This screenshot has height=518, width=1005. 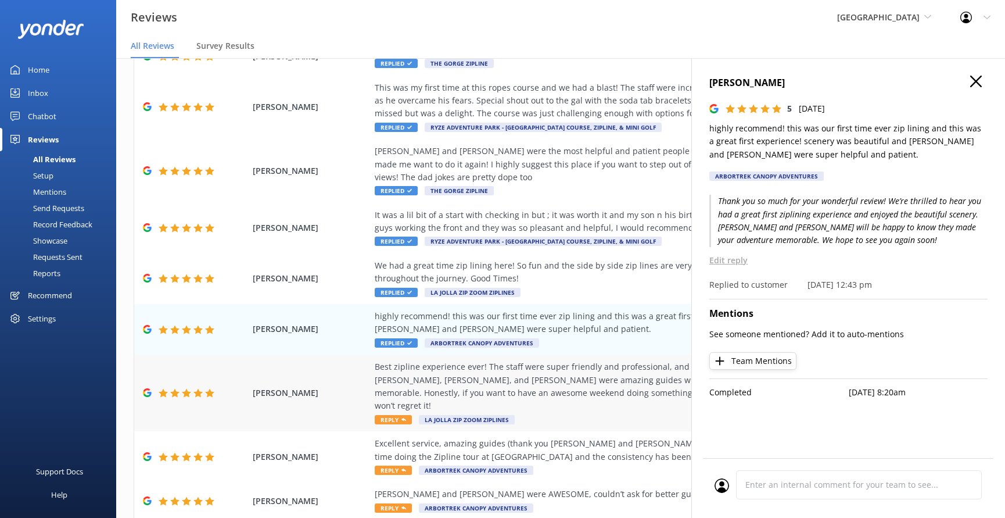 What do you see at coordinates (34, 273) in the screenshot?
I see `div: Reports` at bounding box center [34, 273].